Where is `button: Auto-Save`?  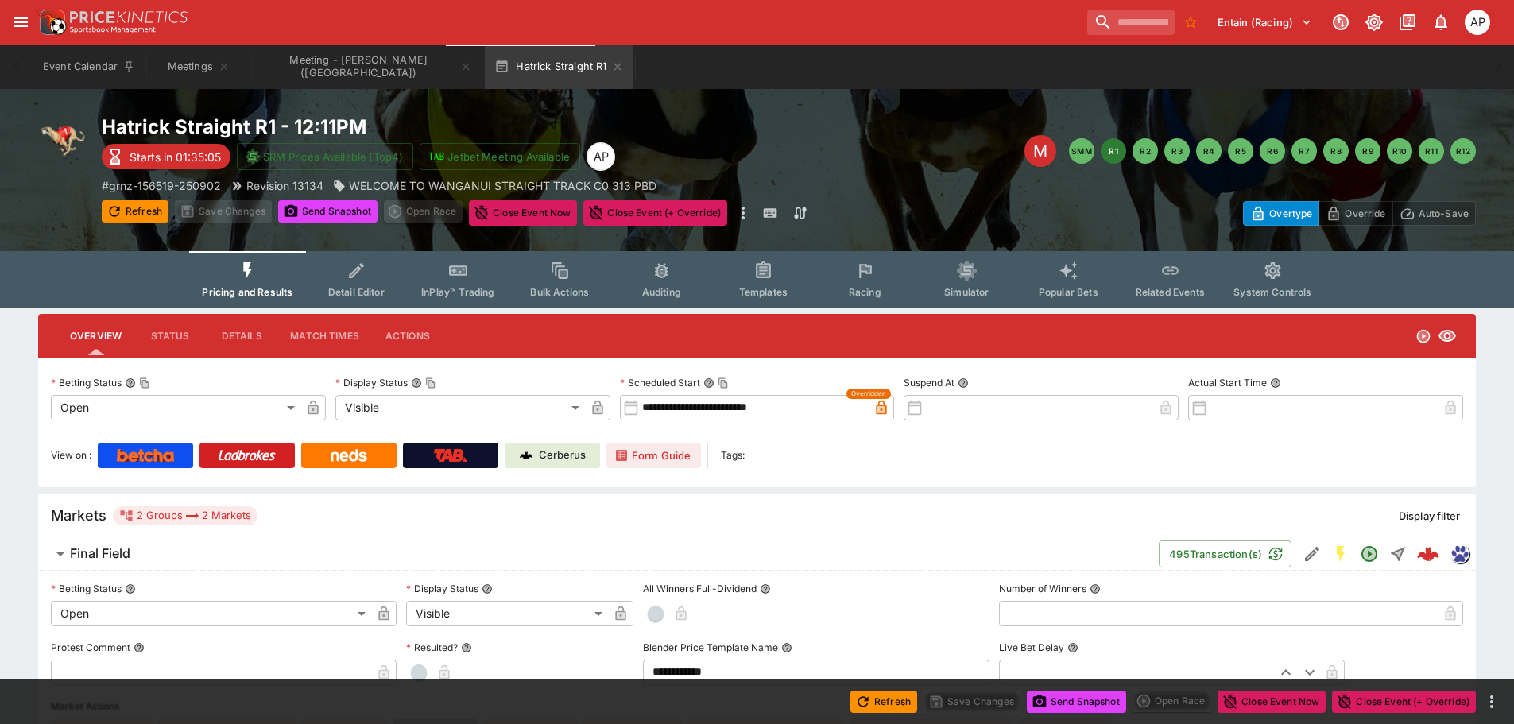
button: Auto-Save is located at coordinates (1434, 213).